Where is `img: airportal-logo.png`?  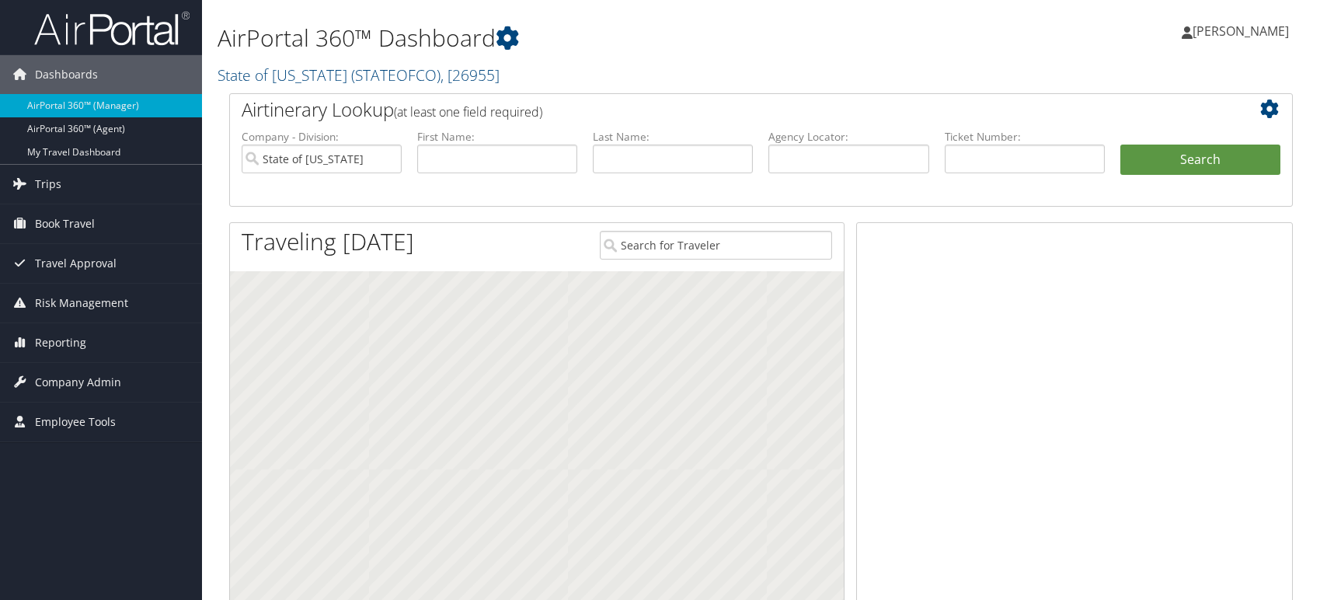 img: airportal-logo.png is located at coordinates (112, 28).